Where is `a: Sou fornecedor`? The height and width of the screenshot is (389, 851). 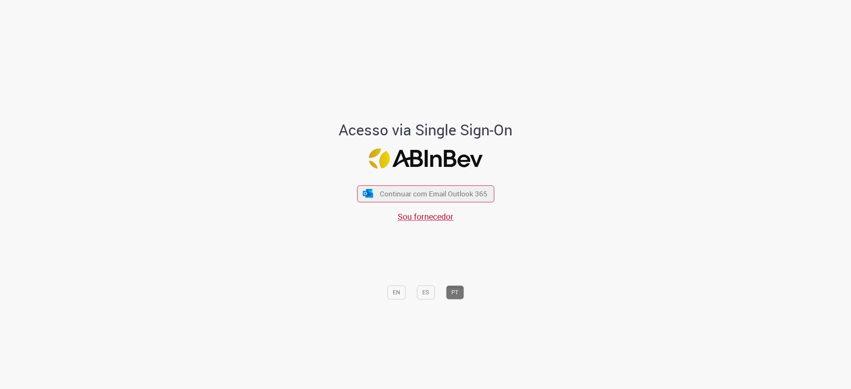
a: Sou fornecedor is located at coordinates (426, 217).